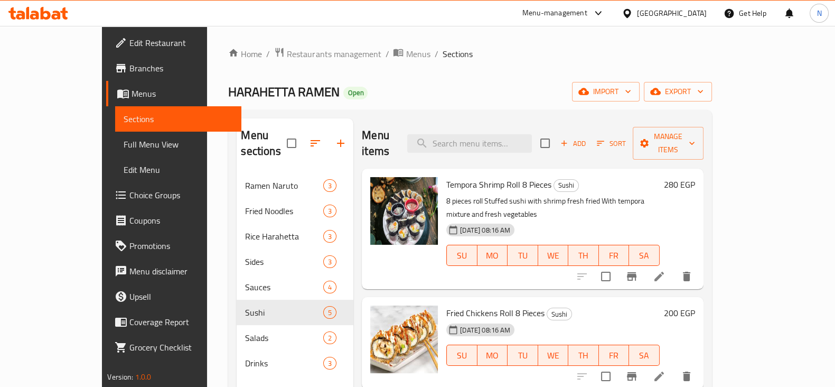  Describe the element at coordinates (606, 276) in the screenshot. I see `span: Select to update` at that location.